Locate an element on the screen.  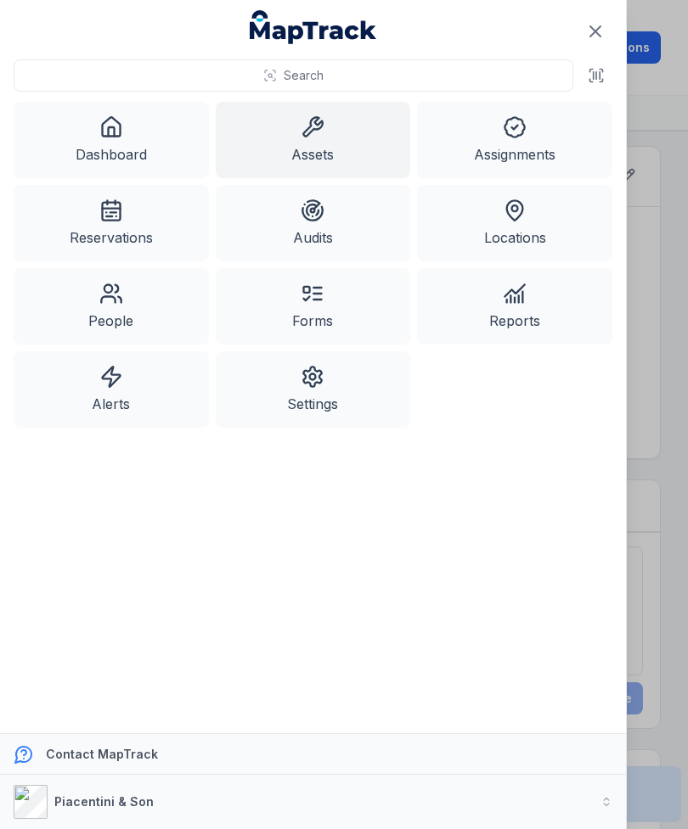
strong: Piacentini & Son is located at coordinates (104, 801).